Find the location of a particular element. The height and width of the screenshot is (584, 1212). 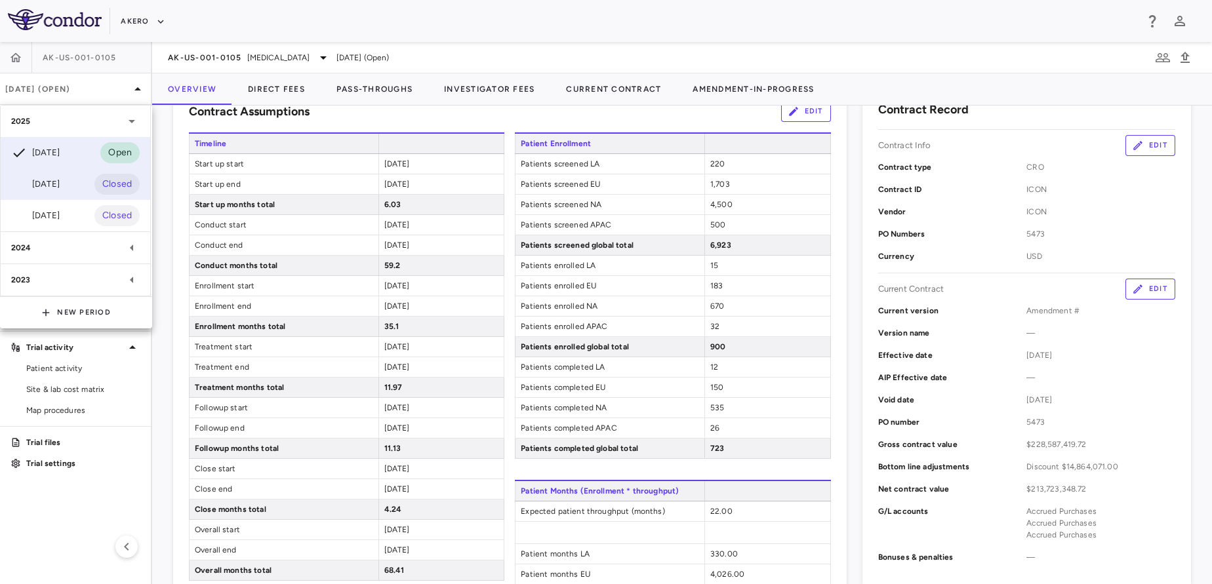

span: Open is located at coordinates (120, 153).